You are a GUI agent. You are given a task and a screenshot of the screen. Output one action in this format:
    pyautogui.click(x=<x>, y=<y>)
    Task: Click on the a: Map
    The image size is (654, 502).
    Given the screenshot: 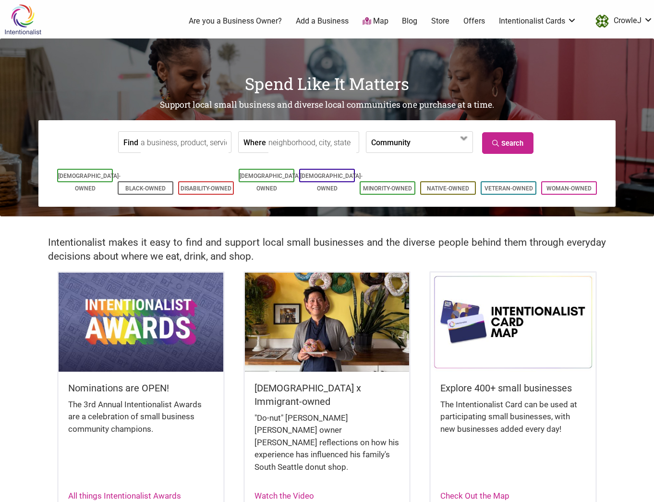 What is the action you would take?
    pyautogui.click(x=376, y=21)
    